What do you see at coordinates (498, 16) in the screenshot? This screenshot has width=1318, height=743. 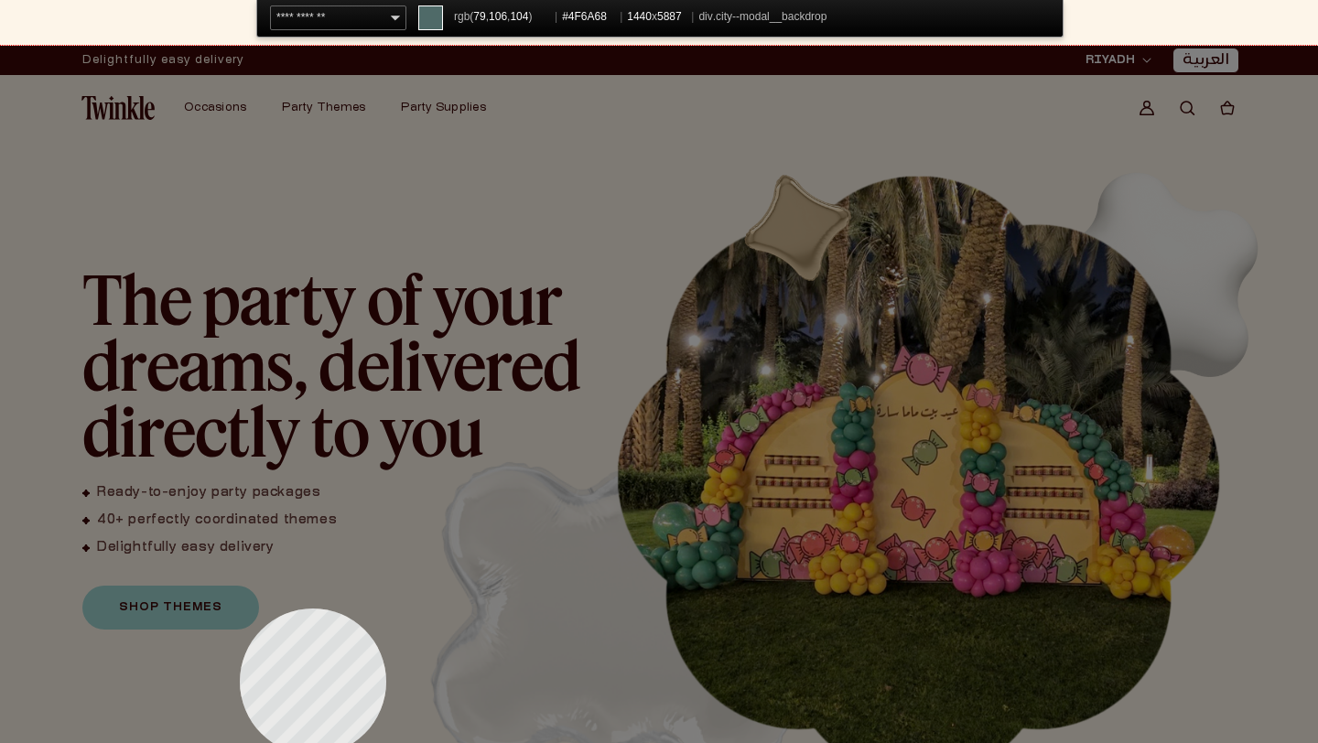 I see `span: 106` at bounding box center [498, 16].